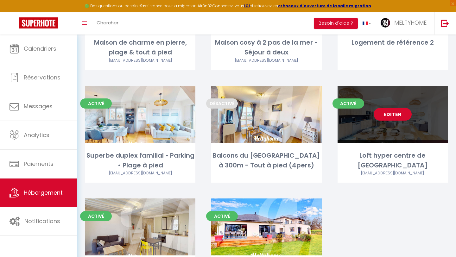 The width and height of the screenshot is (456, 257). Describe the element at coordinates (405, 23) in the screenshot. I see `a: ... MELTYHOME` at that location.